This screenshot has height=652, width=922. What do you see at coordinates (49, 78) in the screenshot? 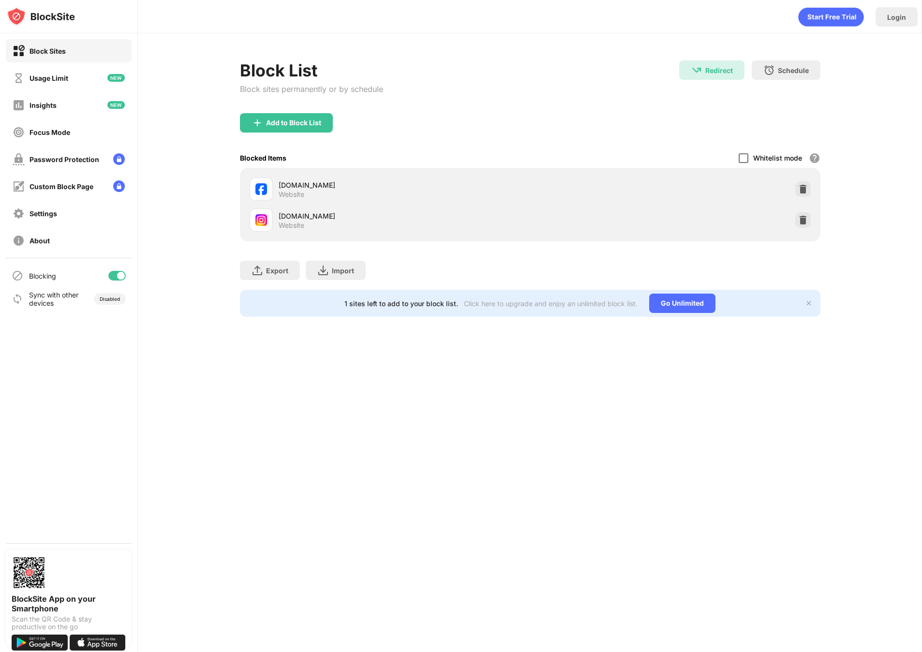
I see `div: Usage Limit` at bounding box center [49, 78].